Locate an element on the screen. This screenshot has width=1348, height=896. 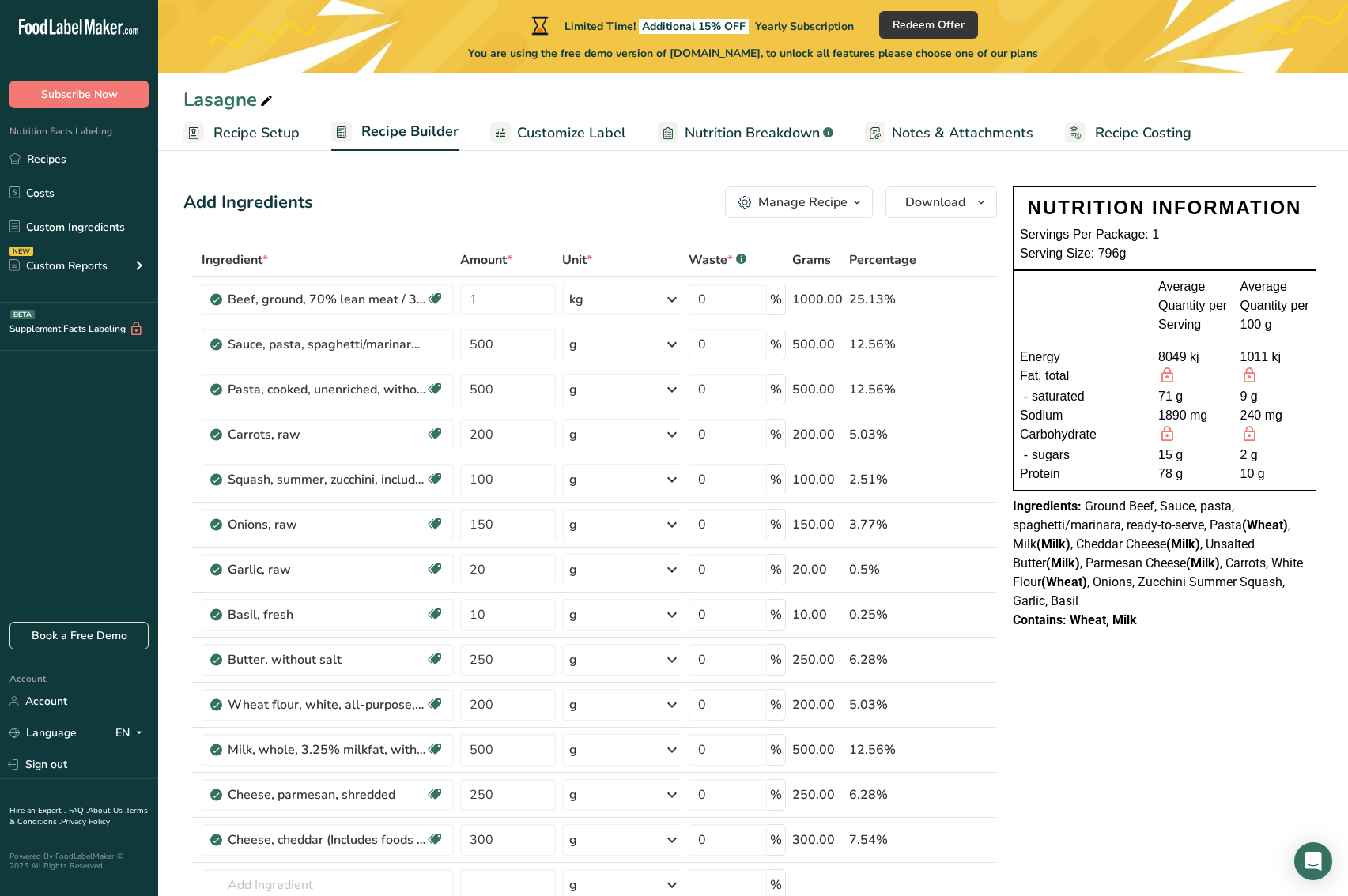
div: EN is located at coordinates (132, 733).